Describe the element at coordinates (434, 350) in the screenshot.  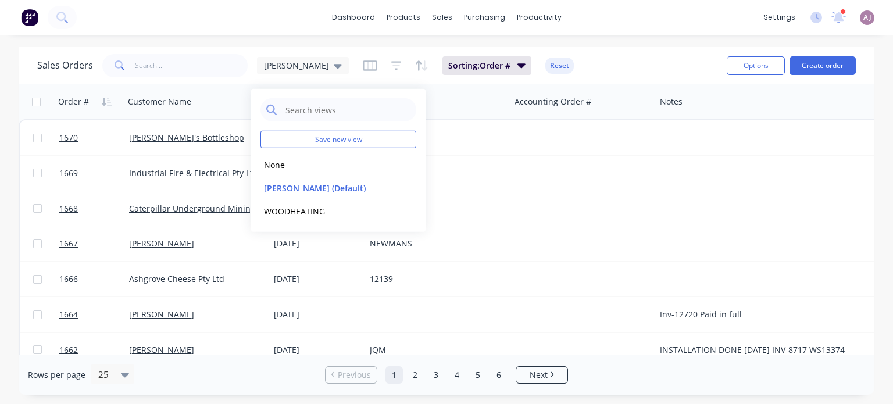
I see `div: JQM` at that location.